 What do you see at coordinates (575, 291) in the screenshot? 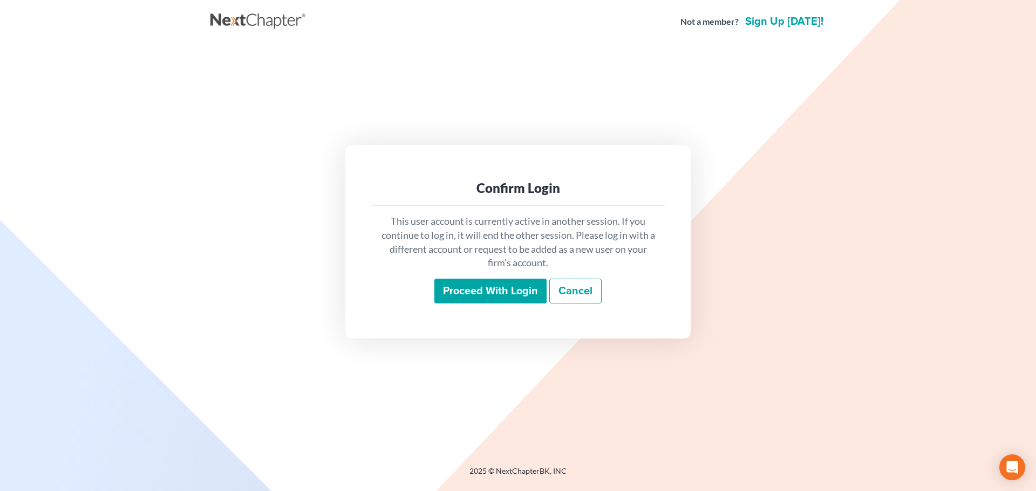
I see `a: Cancel` at bounding box center [575, 291].